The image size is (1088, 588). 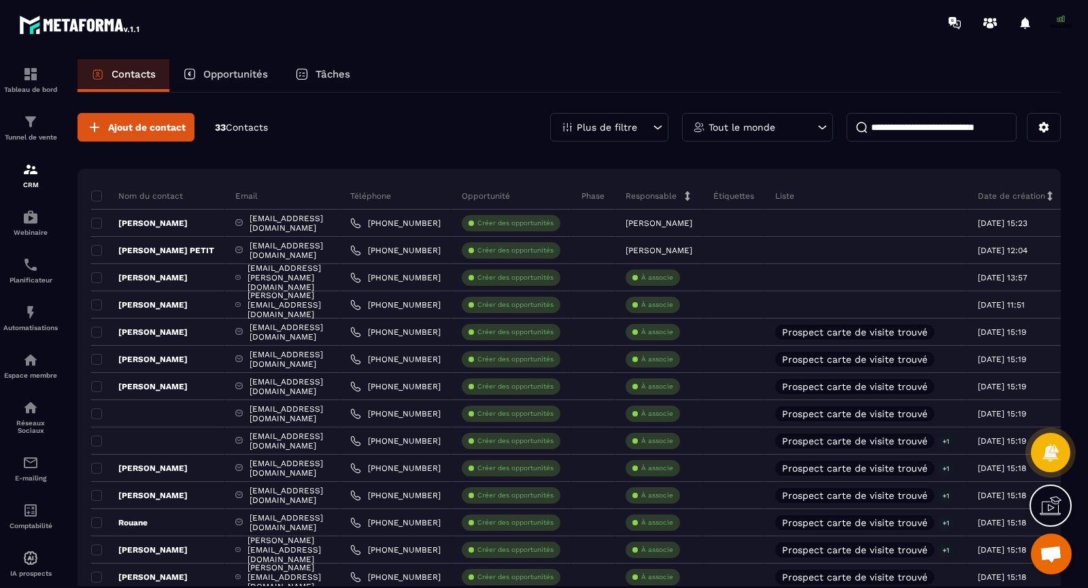 I want to click on p: Email, so click(x=246, y=196).